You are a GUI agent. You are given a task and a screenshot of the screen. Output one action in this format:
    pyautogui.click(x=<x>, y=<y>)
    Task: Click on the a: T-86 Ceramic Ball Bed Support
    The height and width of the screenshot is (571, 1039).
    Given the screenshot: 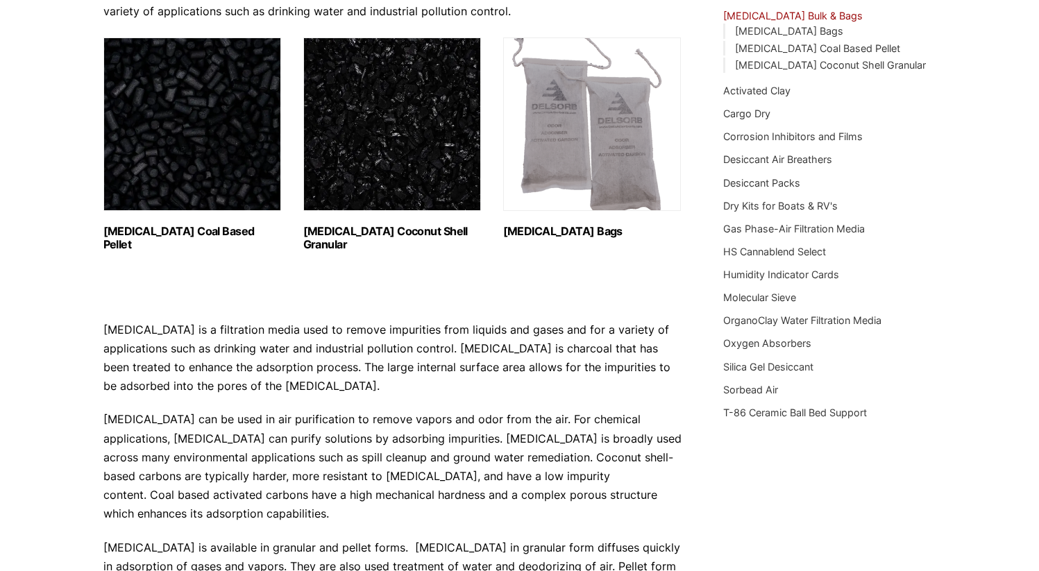 What is the action you would take?
    pyautogui.click(x=795, y=412)
    